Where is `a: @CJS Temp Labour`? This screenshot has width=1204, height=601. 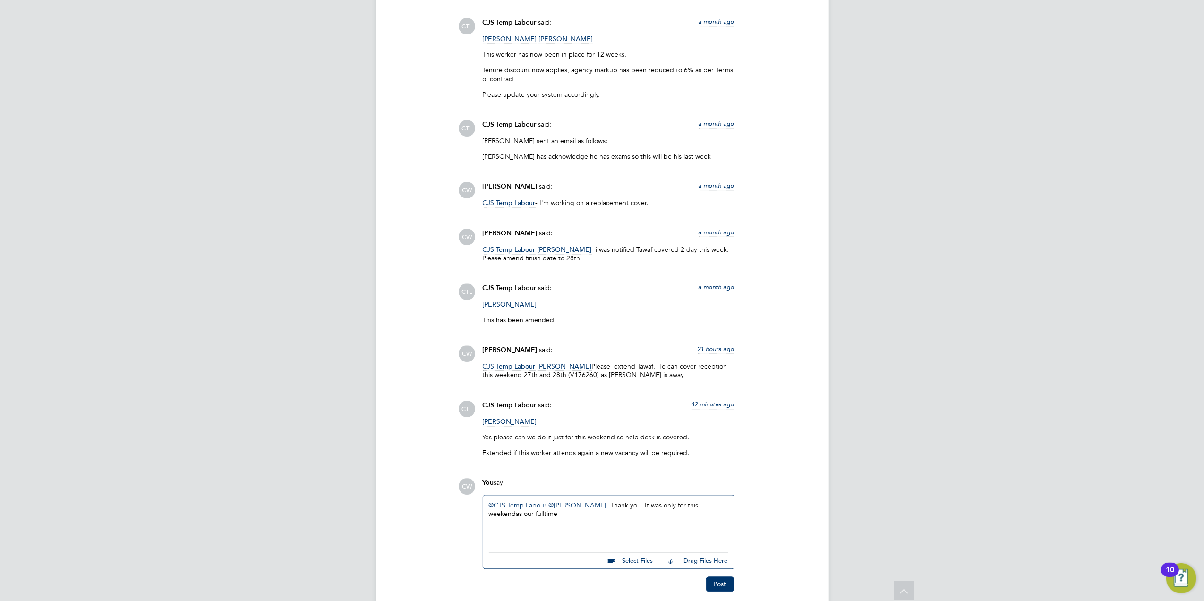
a: @CJS Temp Labour is located at coordinates (518, 505).